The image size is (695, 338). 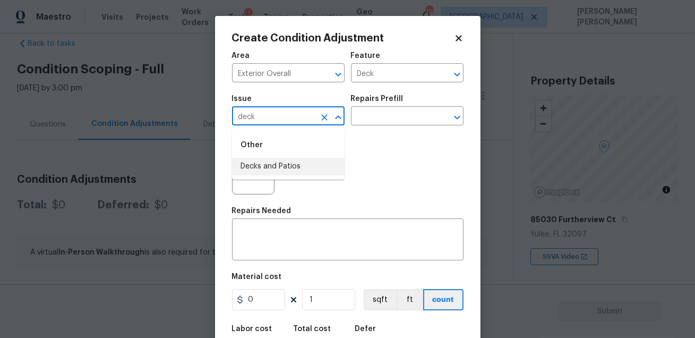 I want to click on button: sqft, so click(x=380, y=300).